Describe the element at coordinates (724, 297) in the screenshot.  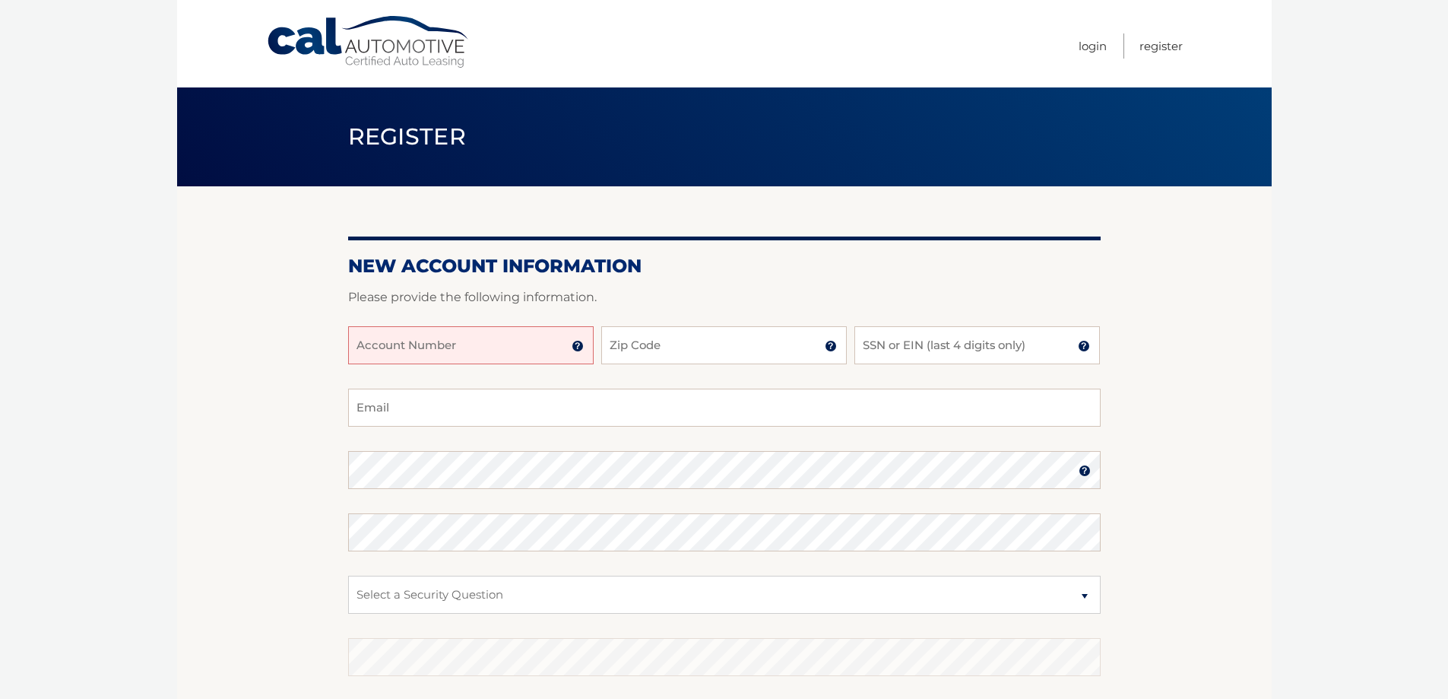
I see `p: Please provide the following information.` at that location.